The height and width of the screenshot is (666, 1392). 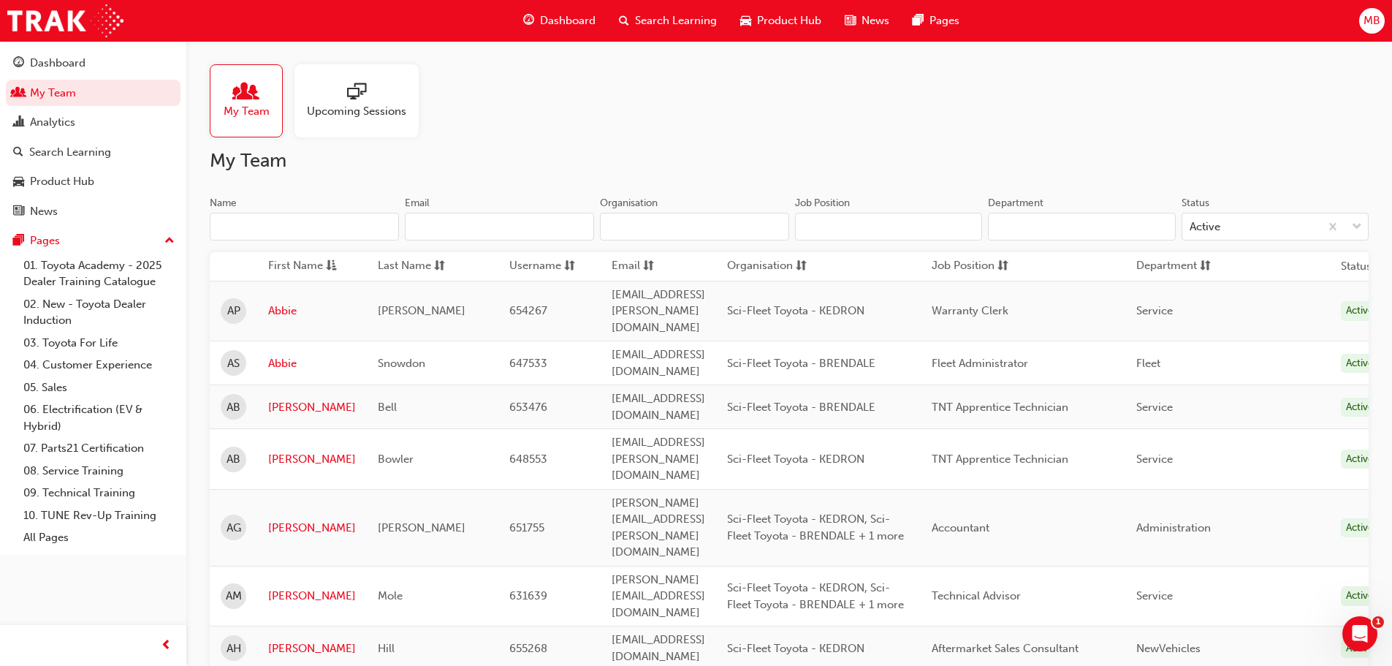 I want to click on span: 651755, so click(x=527, y=527).